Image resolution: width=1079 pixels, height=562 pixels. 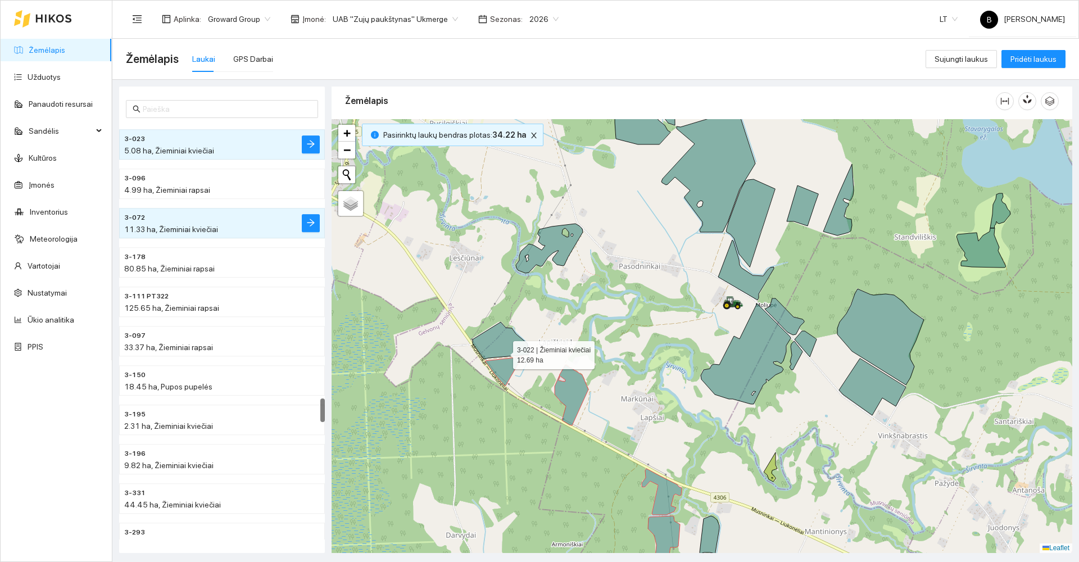 What do you see at coordinates (61, 131) in the screenshot?
I see `span: Sandėlis` at bounding box center [61, 131].